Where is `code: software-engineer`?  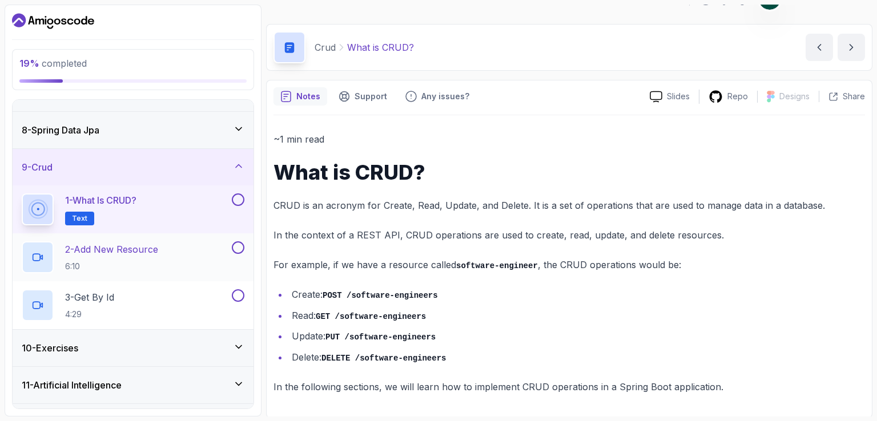
code: software-engineer is located at coordinates (497, 266).